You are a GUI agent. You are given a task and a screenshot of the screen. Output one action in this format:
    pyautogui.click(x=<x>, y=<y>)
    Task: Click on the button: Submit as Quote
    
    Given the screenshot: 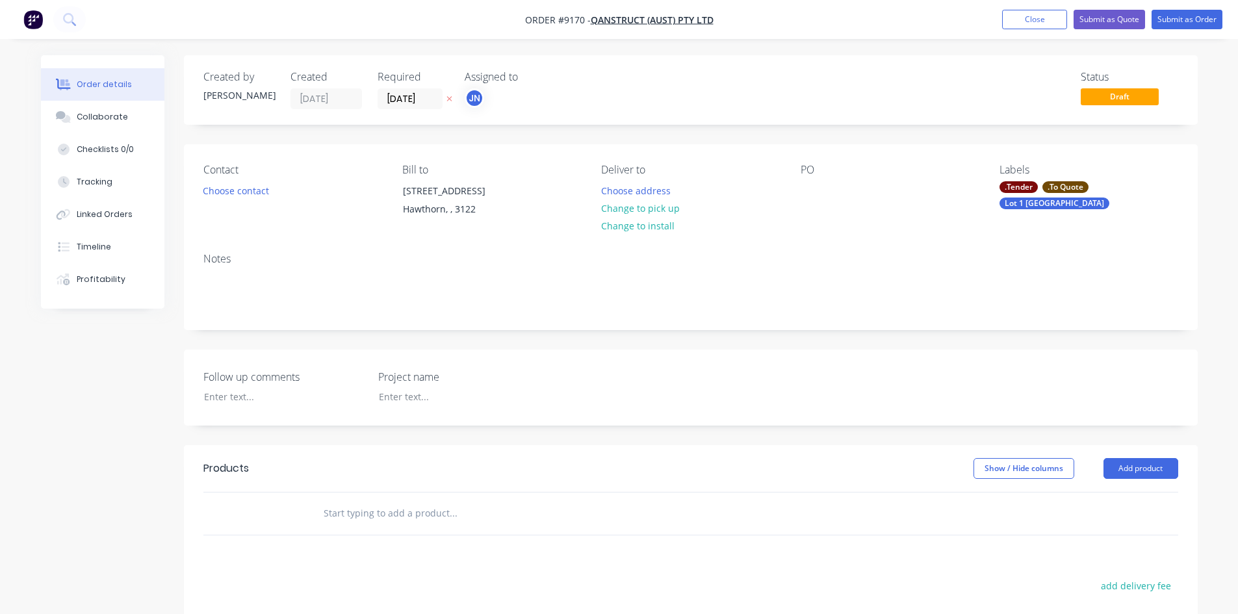 What is the action you would take?
    pyautogui.click(x=1109, y=19)
    